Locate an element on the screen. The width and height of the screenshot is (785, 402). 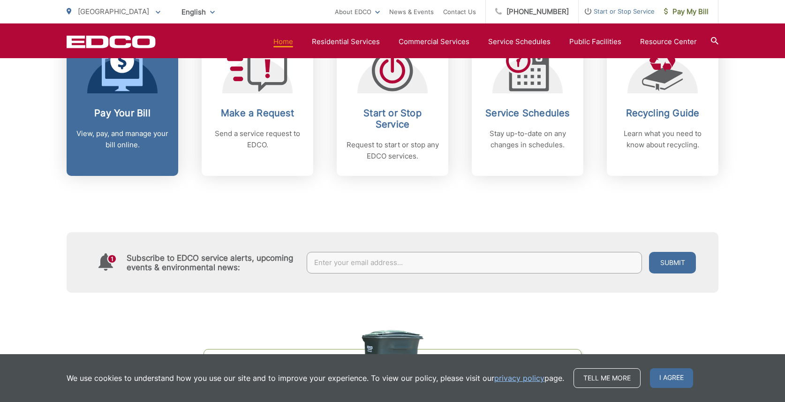
a: Recycling Guide Learn what you need to know about recycling. is located at coordinates (662, 104).